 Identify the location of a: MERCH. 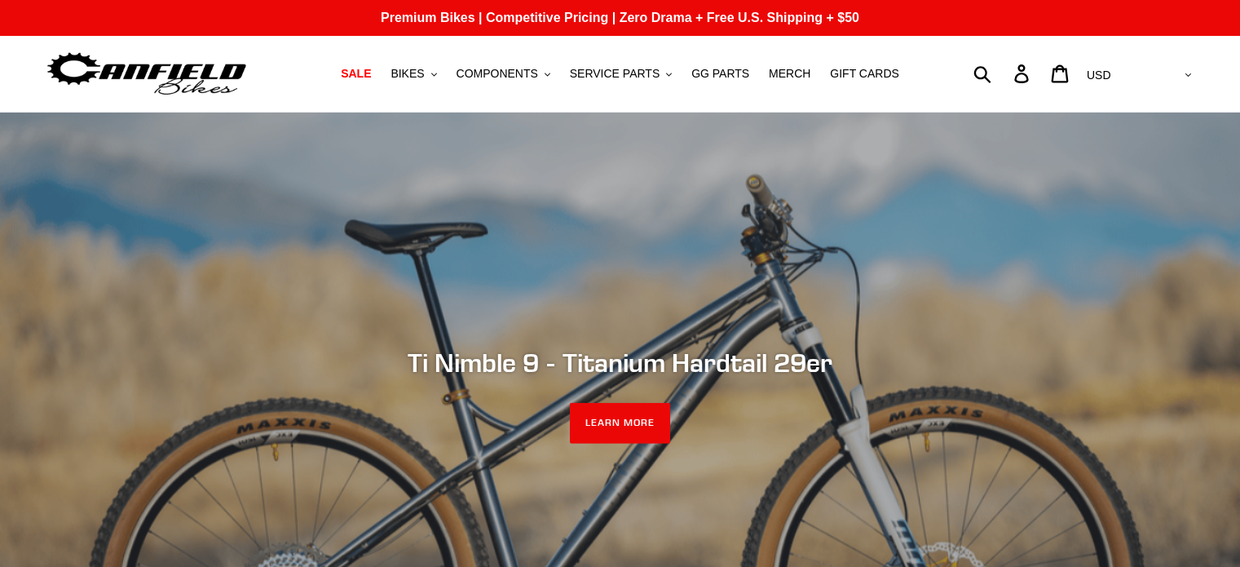
(789, 73).